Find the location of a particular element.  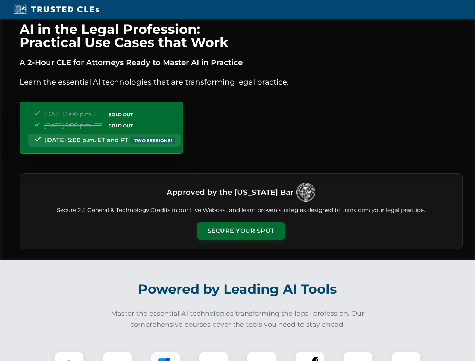

img: Logo is located at coordinates (306, 192).